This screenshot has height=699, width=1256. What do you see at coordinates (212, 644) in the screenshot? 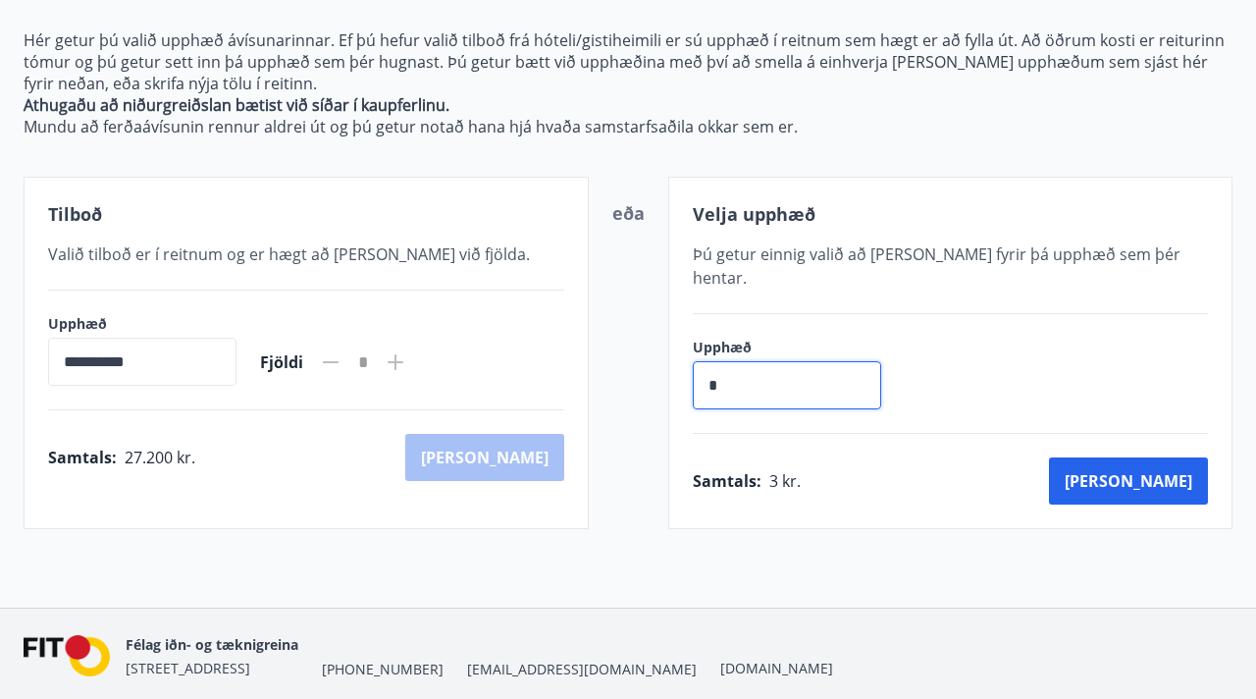
I see `span: Félag iðn- og tæknigreina` at bounding box center [212, 644].